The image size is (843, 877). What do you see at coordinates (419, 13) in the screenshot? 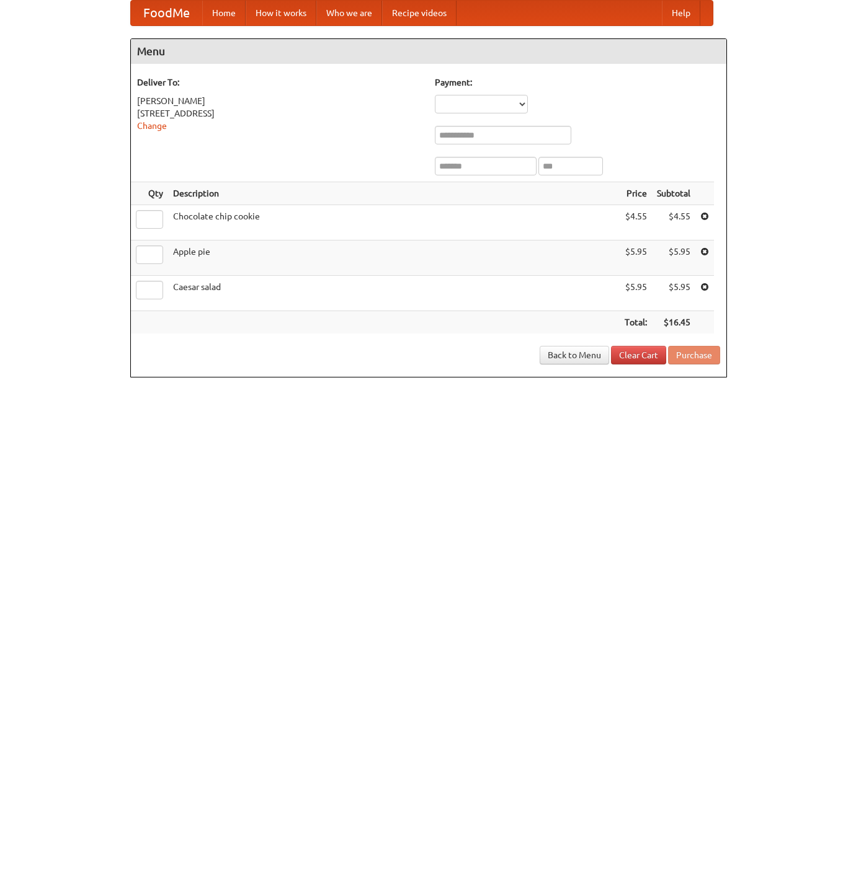
I see `a: Recipe videos` at bounding box center [419, 13].